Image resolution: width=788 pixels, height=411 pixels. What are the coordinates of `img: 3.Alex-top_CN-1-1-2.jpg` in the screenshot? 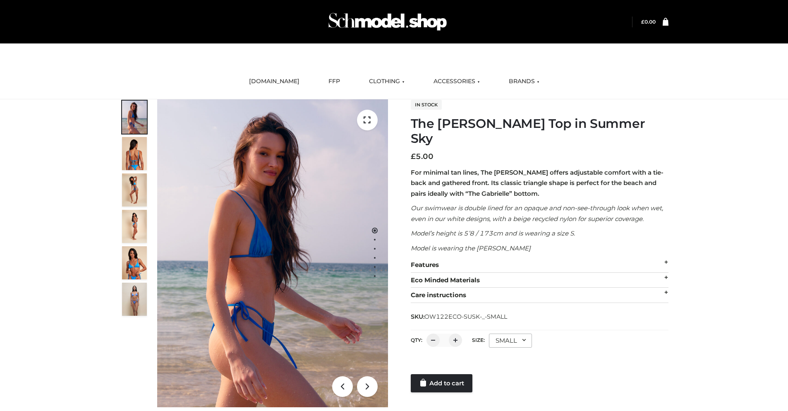 It's located at (134, 226).